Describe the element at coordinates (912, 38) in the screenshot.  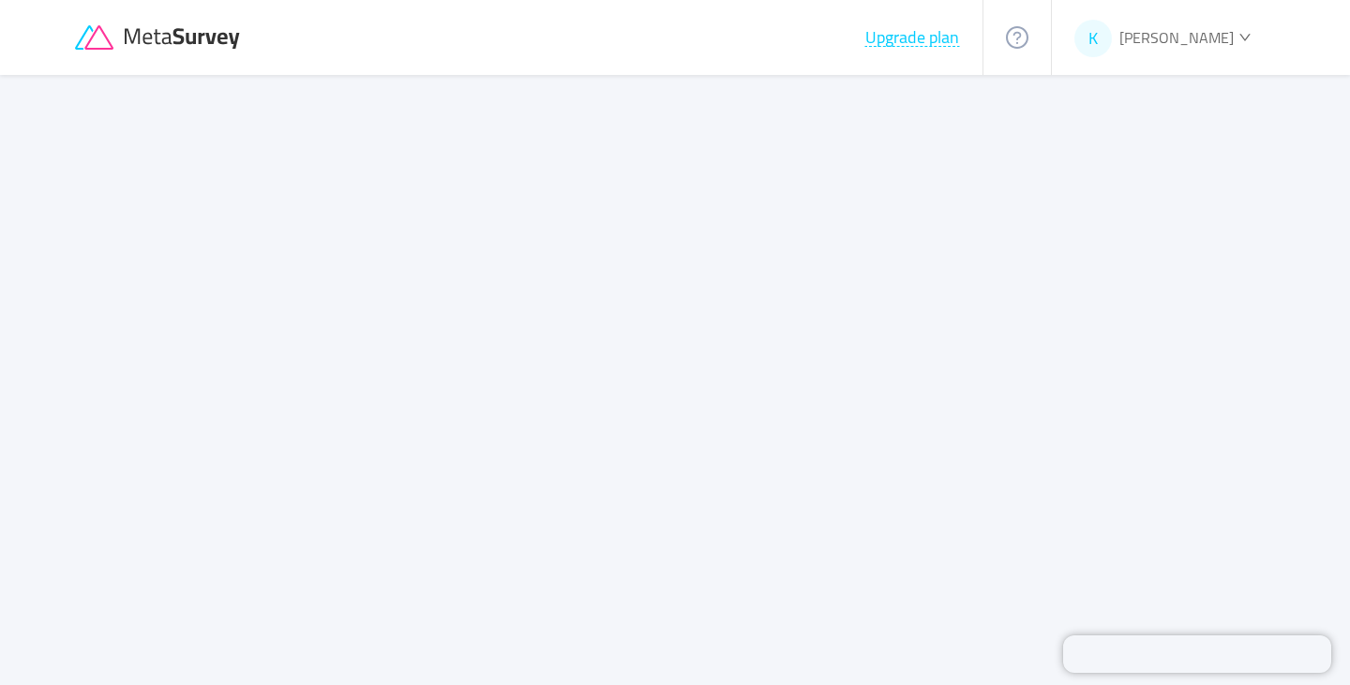
I see `a: Upgrade plan` at that location.